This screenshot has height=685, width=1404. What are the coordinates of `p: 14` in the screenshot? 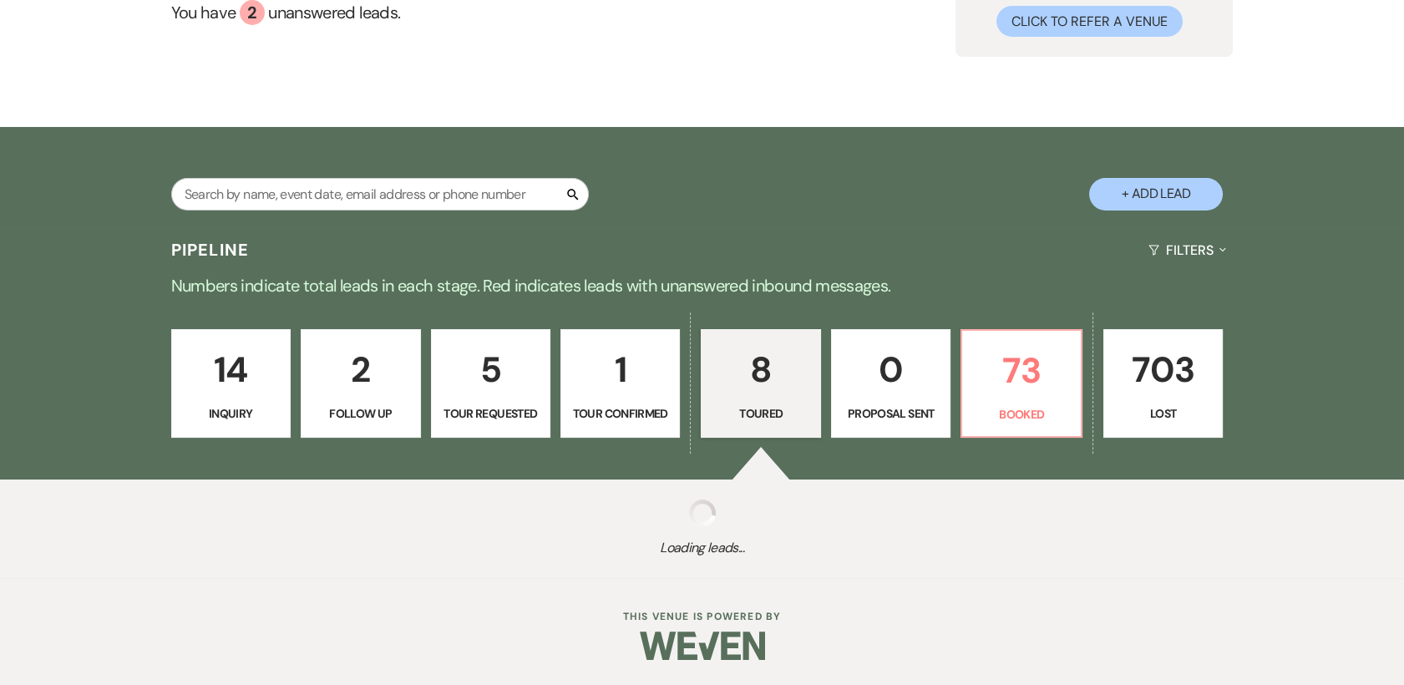 It's located at (230, 369).